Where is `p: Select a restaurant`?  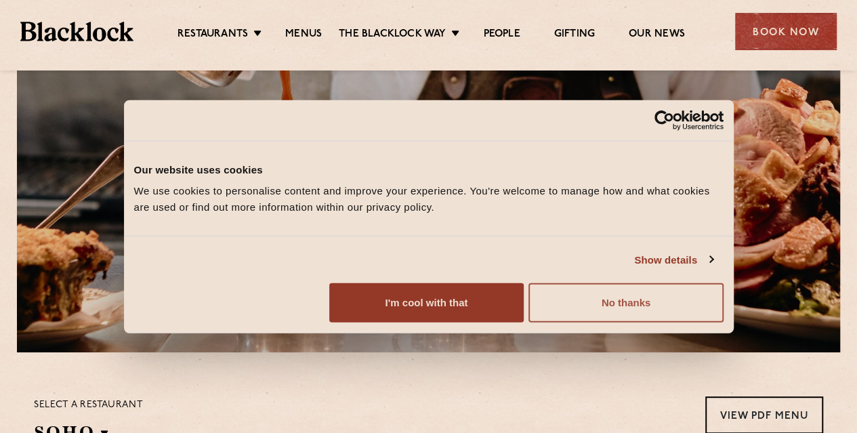
p: Select a restaurant is located at coordinates (88, 405).